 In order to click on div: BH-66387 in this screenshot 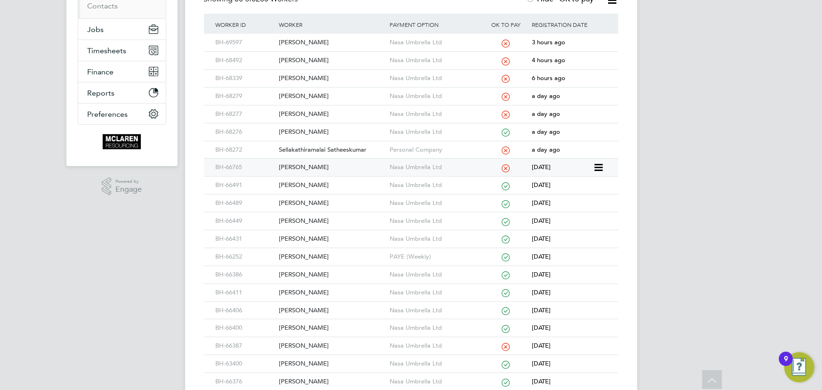, I will do `click(245, 346)`.